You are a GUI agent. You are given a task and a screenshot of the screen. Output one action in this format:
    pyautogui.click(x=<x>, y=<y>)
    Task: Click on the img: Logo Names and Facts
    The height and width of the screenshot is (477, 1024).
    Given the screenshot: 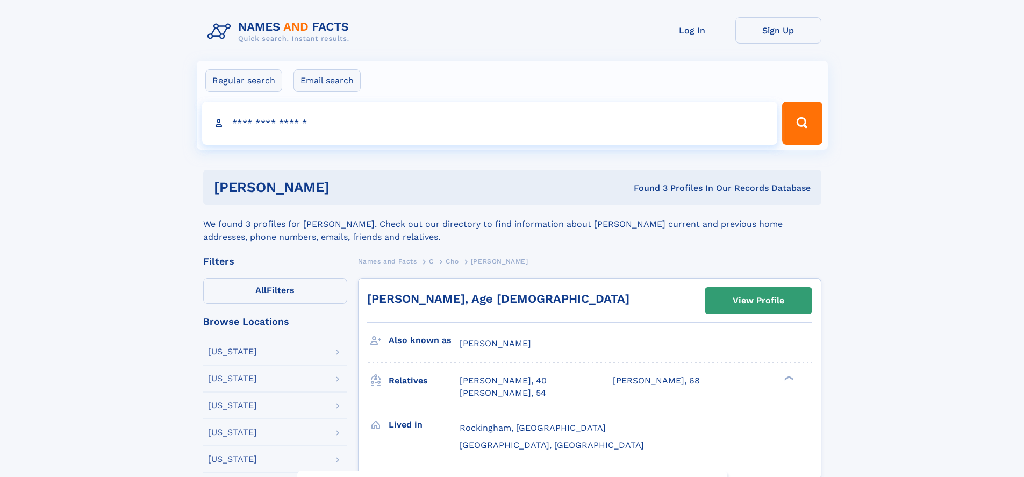 What is the action you would take?
    pyautogui.click(x=281, y=32)
    